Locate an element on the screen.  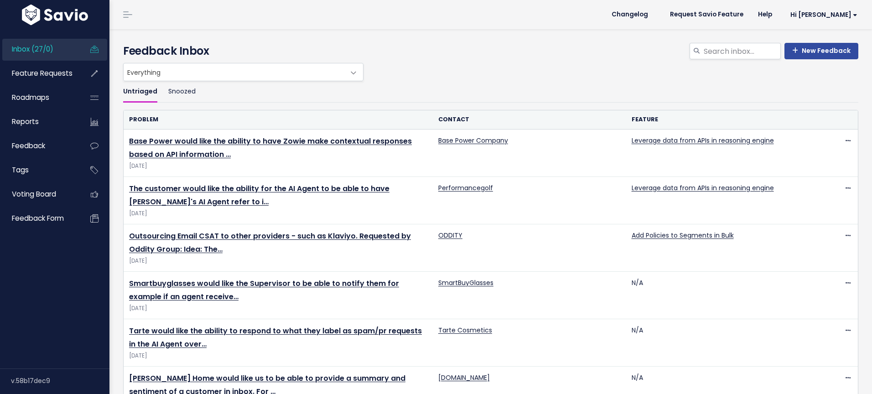
a: Feature Requests is located at coordinates (39, 73).